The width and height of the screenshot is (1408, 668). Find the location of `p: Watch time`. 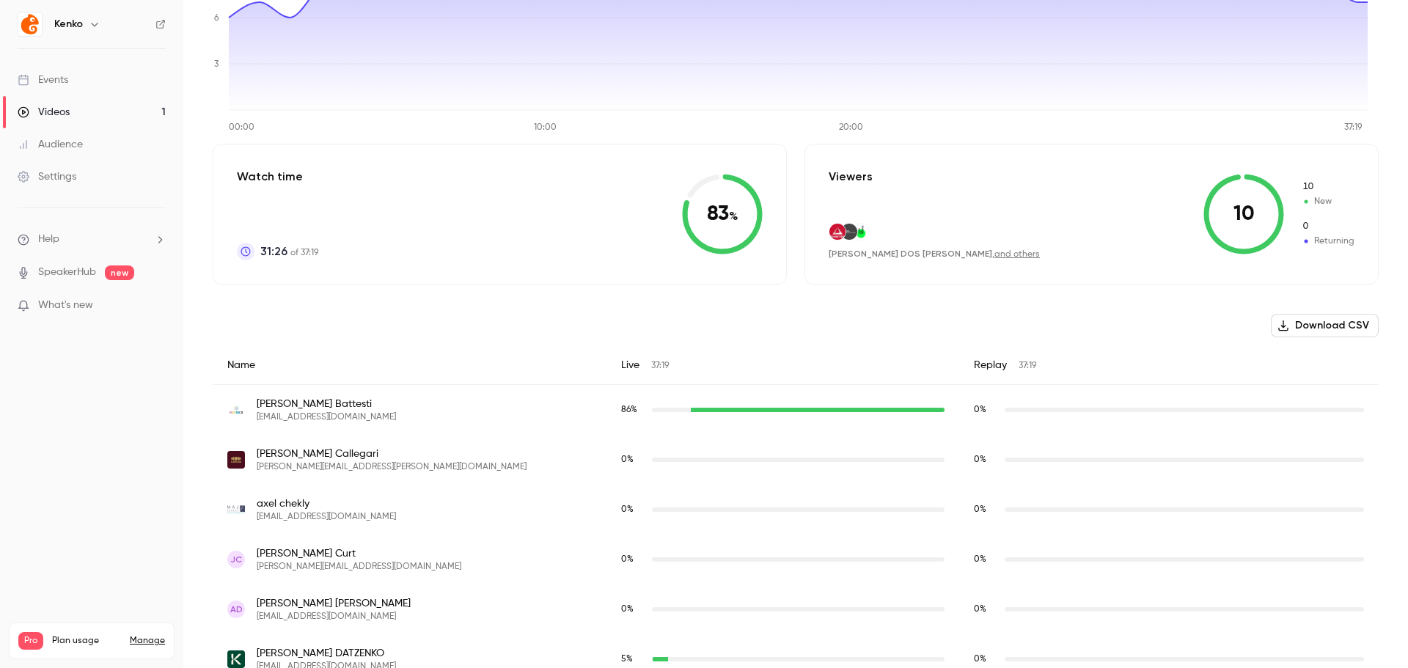

p: Watch time is located at coordinates (277, 177).